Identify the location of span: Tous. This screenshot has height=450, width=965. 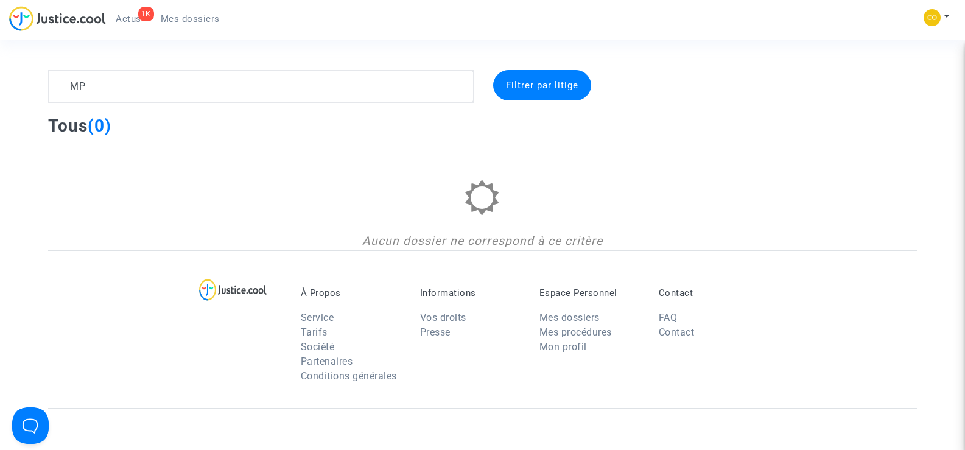
(68, 125).